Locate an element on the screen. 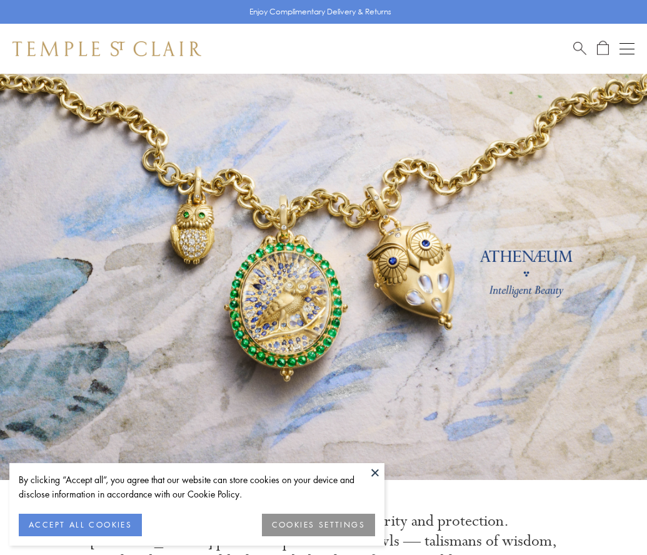  a: Open Shopping Bag is located at coordinates (603, 48).